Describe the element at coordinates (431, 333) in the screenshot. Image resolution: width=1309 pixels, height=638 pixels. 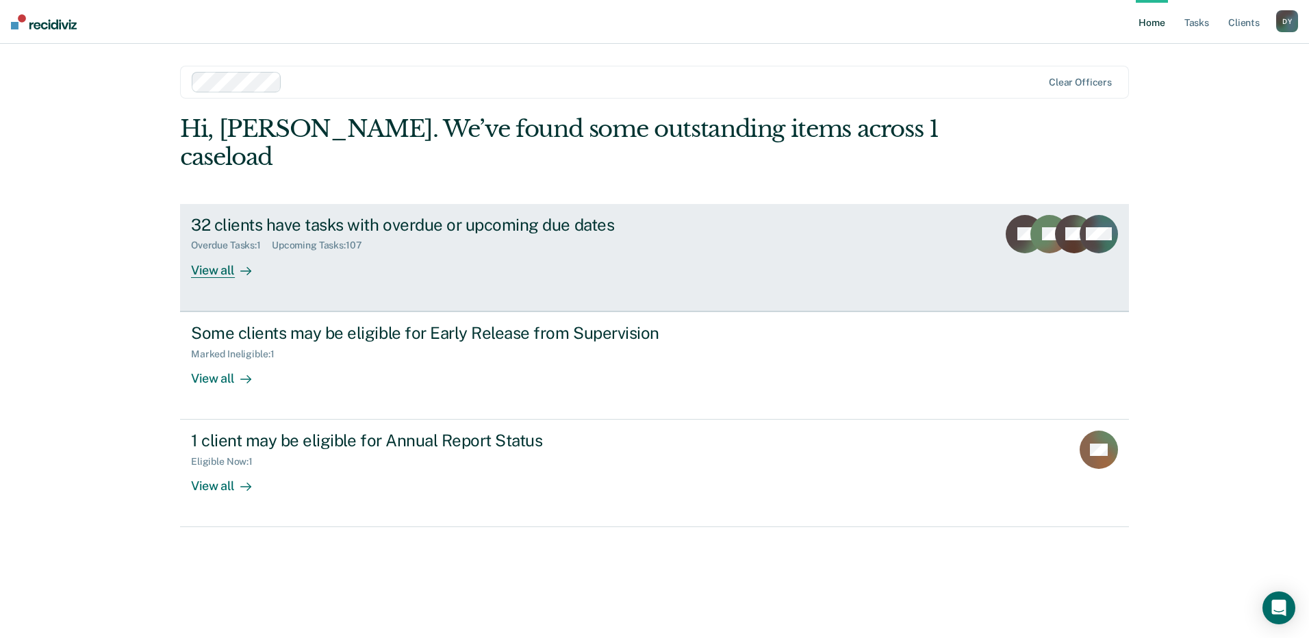
I see `div: Some clients may be eligible for Early Release from Supervision` at that location.